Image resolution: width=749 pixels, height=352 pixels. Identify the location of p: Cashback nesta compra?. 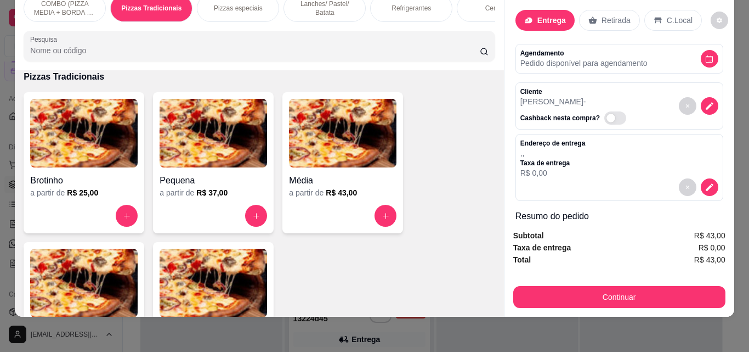
(560, 118).